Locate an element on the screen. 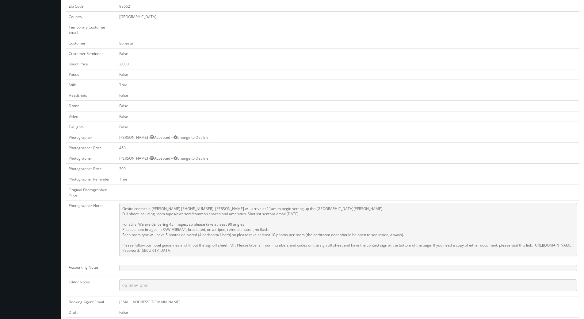 The width and height of the screenshot is (584, 319). td: Sonesta is located at coordinates (348, 43).